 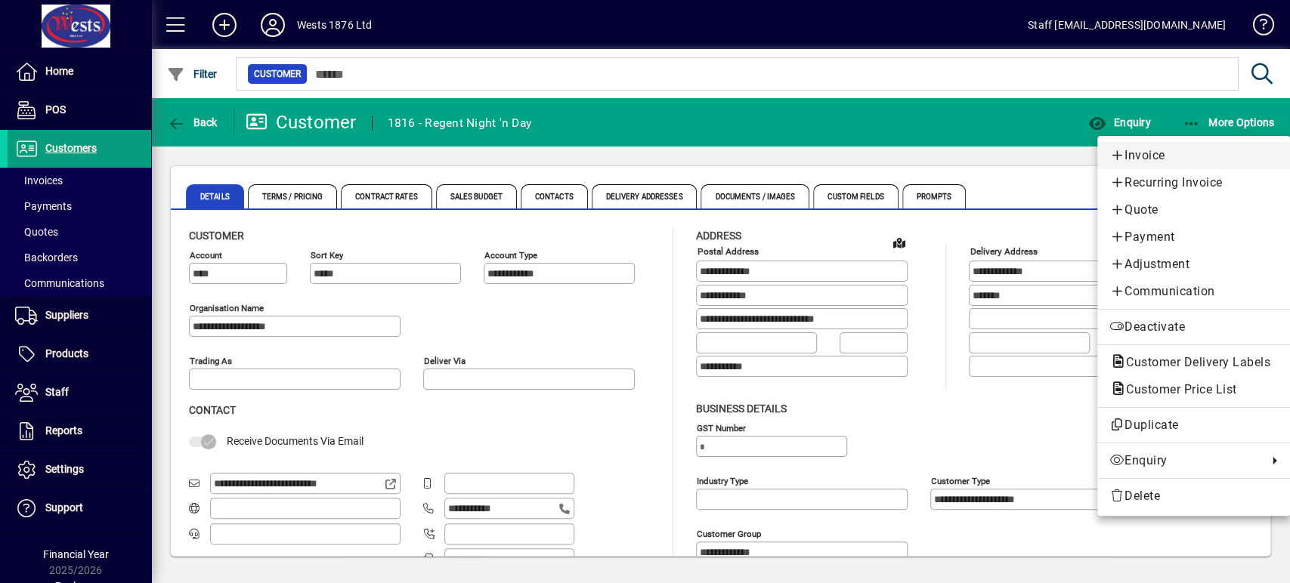 What do you see at coordinates (1193, 156) in the screenshot?
I see `span: Invoice` at bounding box center [1193, 156].